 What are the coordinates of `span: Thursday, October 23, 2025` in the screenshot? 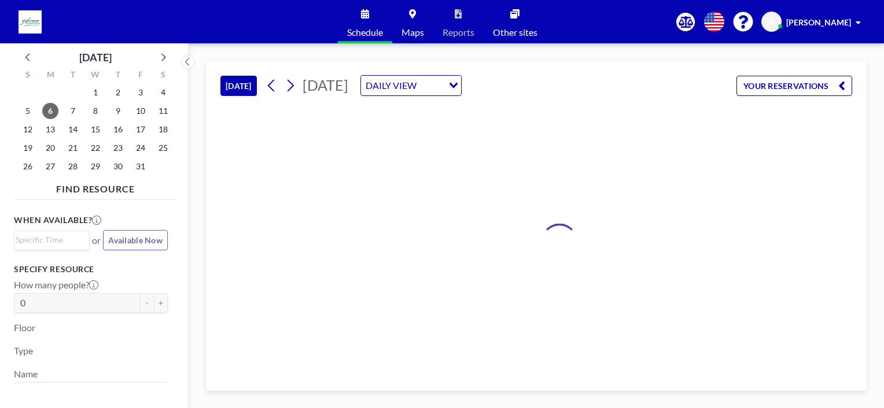 It's located at (118, 148).